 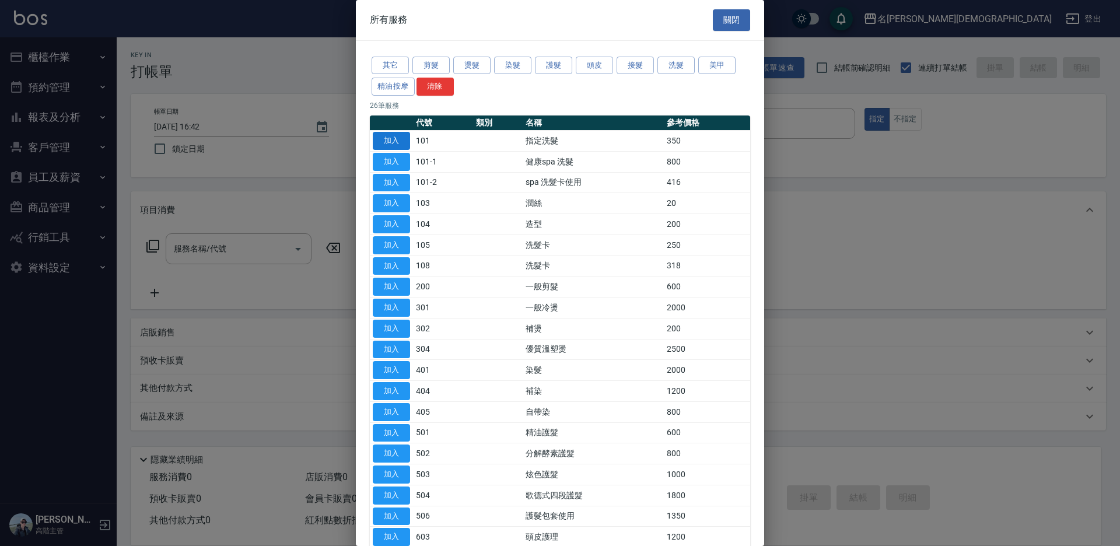 I want to click on button: 清除, so click(x=435, y=86).